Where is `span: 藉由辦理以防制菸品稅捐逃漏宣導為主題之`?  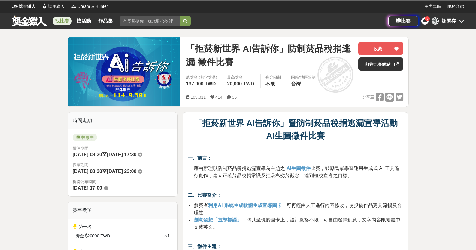 span: 藉由辦理以防制菸品稅捐逃漏宣導為主題之 is located at coordinates (240, 168).